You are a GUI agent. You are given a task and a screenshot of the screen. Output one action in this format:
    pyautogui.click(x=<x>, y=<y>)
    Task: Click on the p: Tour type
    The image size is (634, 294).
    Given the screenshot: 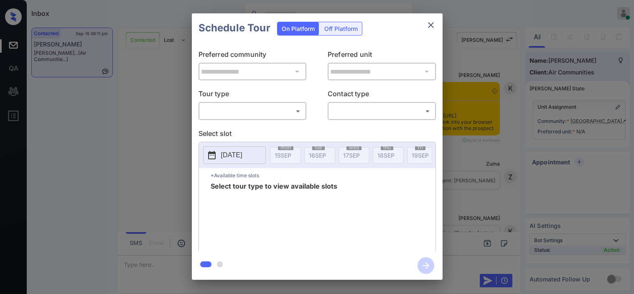 What is the action you would take?
    pyautogui.click(x=252, y=95)
    